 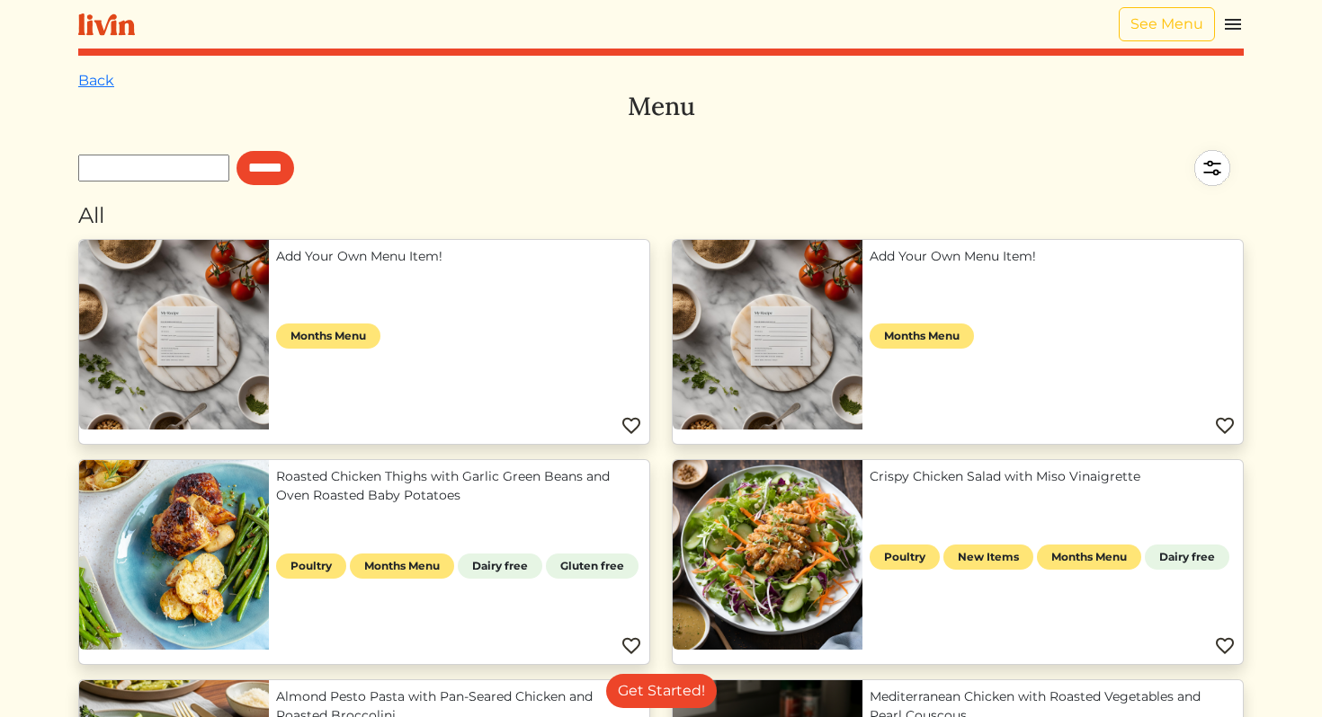 What do you see at coordinates (459, 486) in the screenshot?
I see `a: Roasted Chicken Thighs with Garlic Green Beans and Oven Roasted Baby Potatoes` at bounding box center [459, 486].